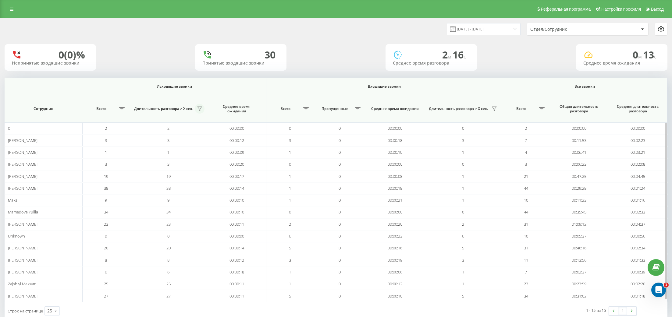 The height and width of the screenshot is (317, 672). Describe the element at coordinates (579, 272) in the screenshot. I see `td: 00:02:37` at that location.